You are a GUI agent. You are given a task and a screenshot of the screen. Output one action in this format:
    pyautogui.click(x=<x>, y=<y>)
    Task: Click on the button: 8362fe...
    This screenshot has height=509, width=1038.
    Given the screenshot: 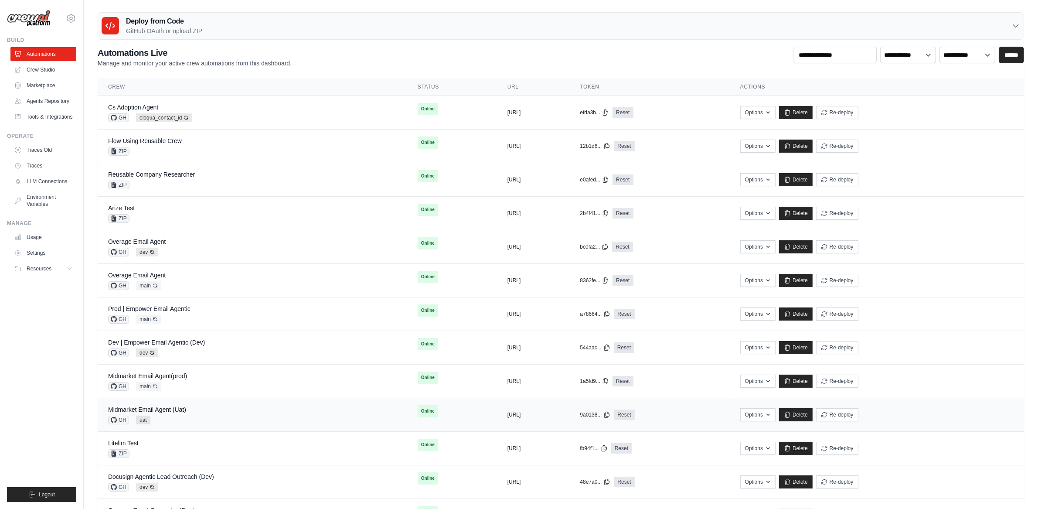 What is the action you would take?
    pyautogui.click(x=594, y=280)
    